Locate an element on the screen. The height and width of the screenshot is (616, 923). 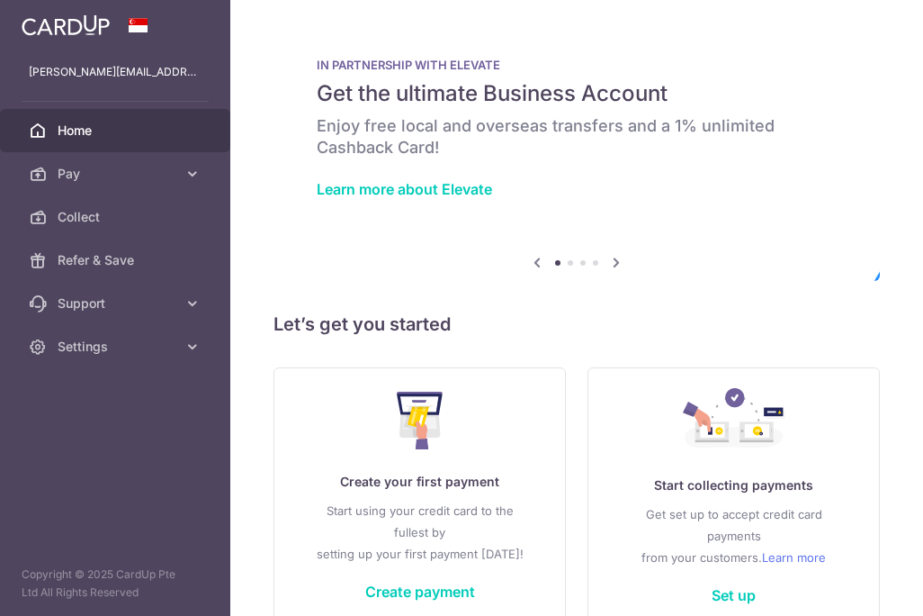
span: Collect is located at coordinates (117, 217).